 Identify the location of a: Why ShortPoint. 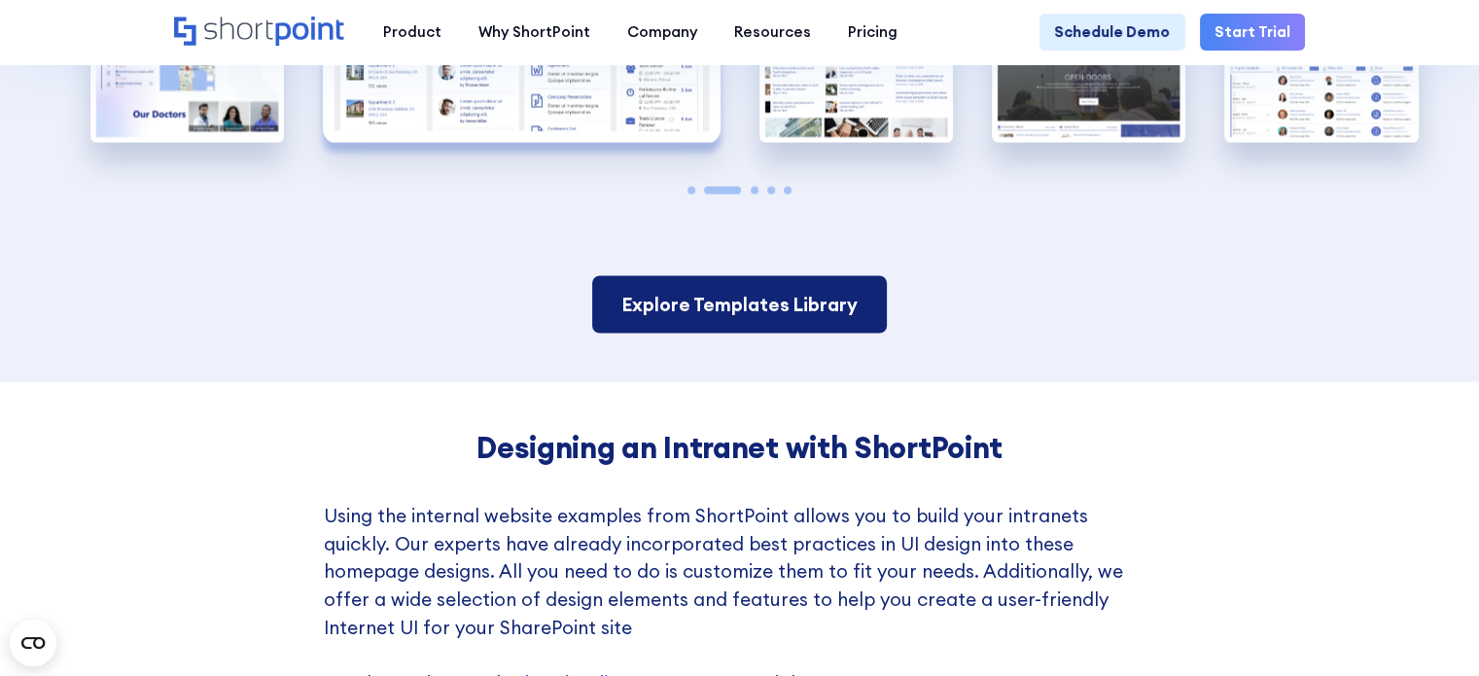
(534, 32).